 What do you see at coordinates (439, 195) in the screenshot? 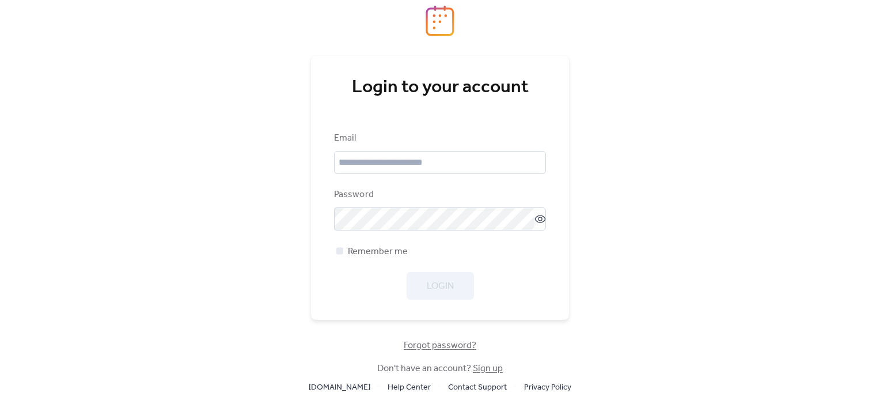
I see `div: Password` at bounding box center [439, 195].